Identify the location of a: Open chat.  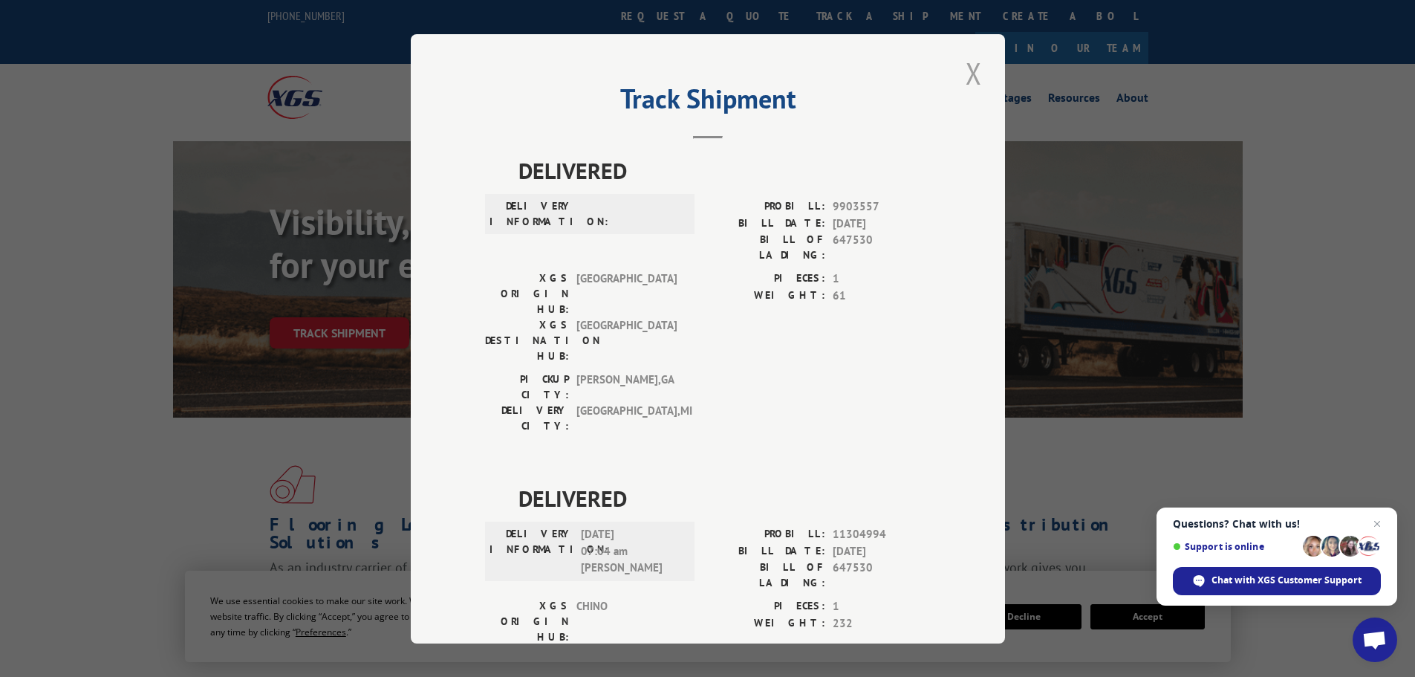
(1375, 640).